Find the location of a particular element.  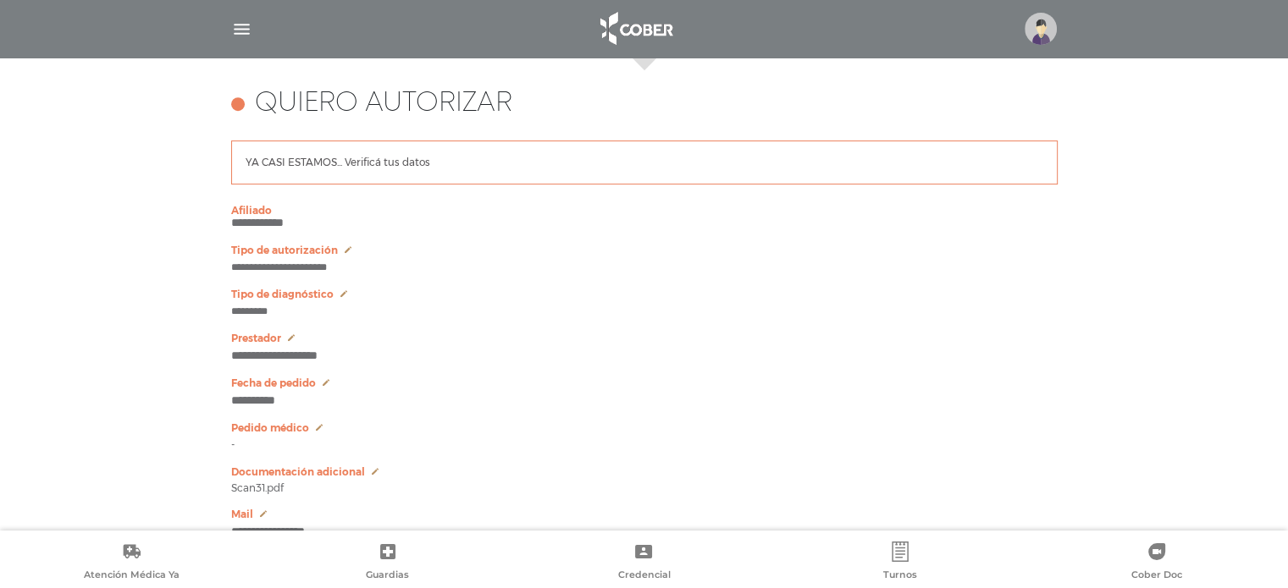

span: Tipo de diagnóstico is located at coordinates (282, 295).